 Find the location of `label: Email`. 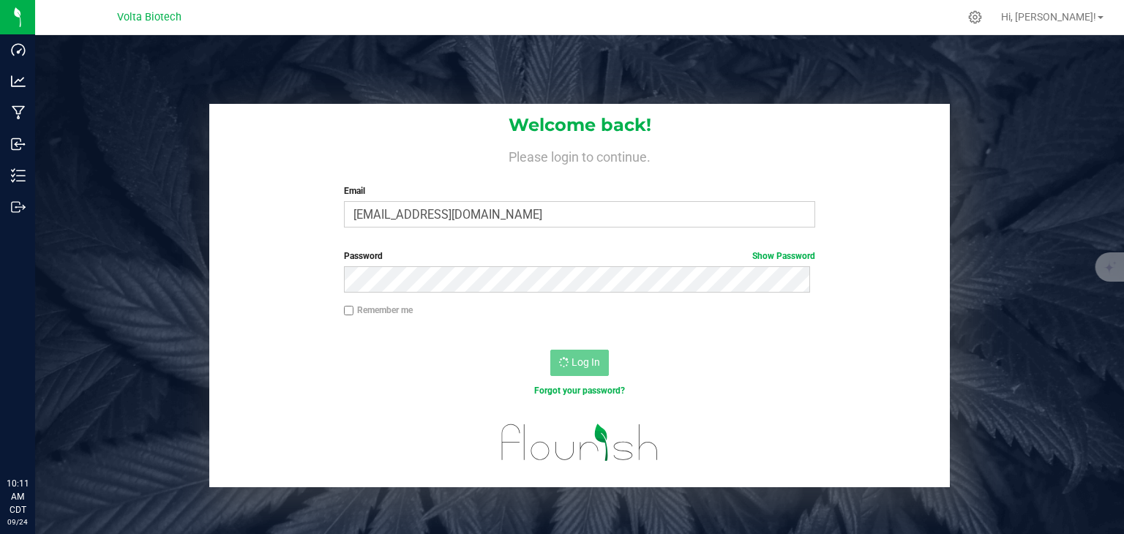

label: Email is located at coordinates (580, 191).